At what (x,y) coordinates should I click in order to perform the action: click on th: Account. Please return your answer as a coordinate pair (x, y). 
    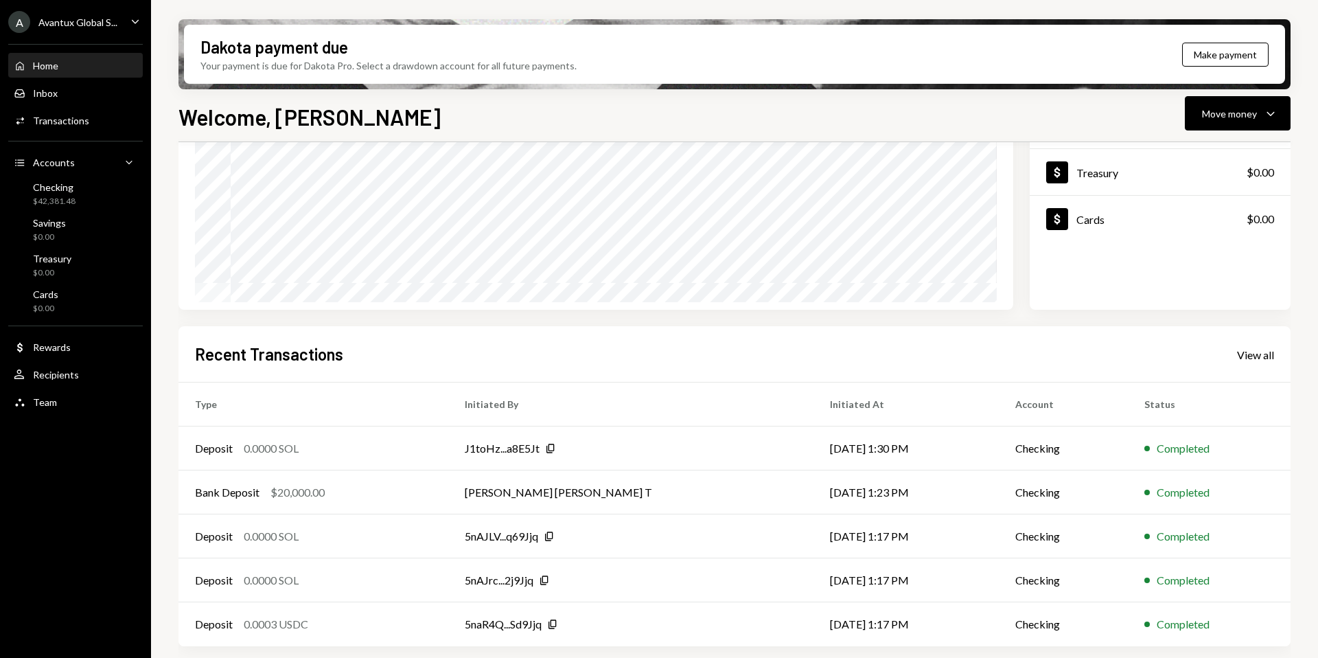
    Looking at the image, I should click on (1063, 404).